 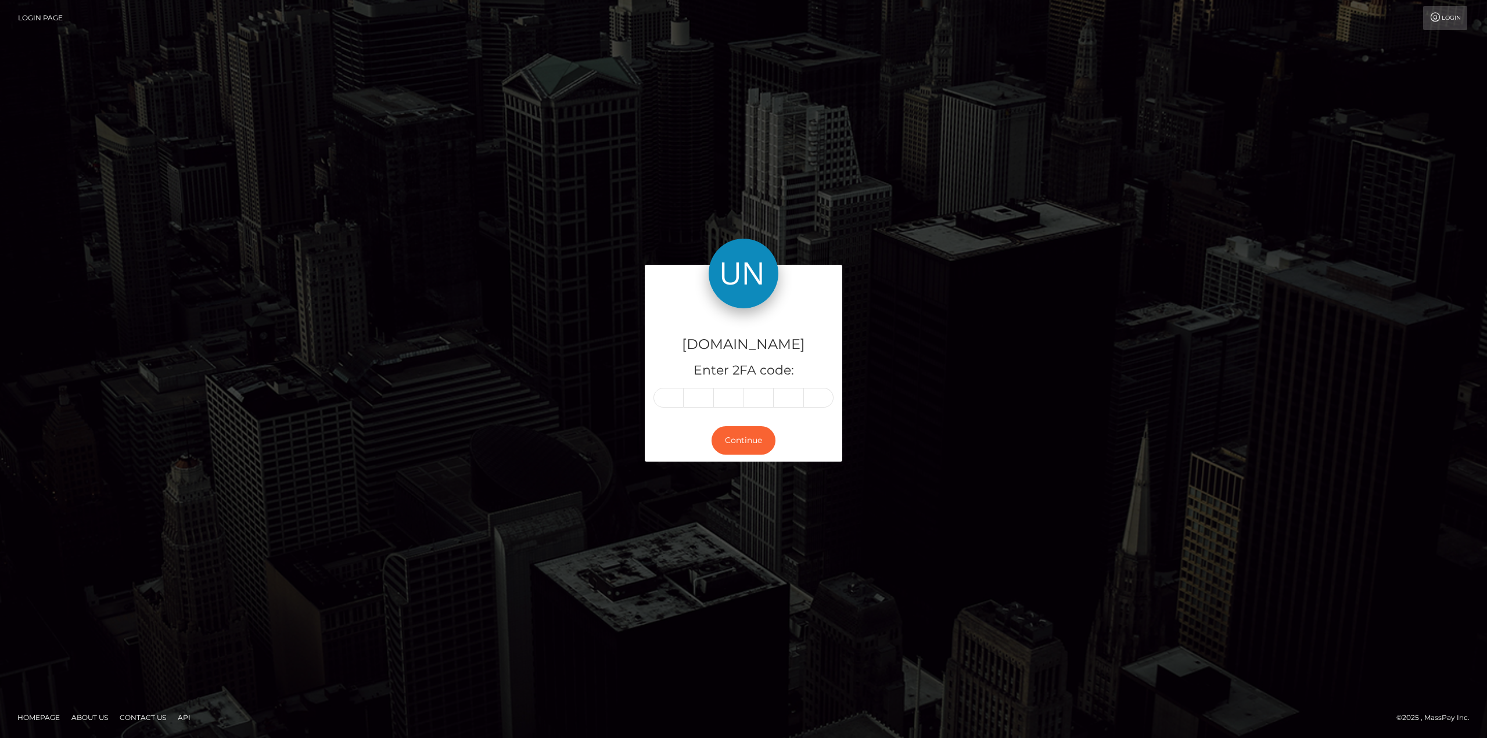 What do you see at coordinates (744, 371) in the screenshot?
I see `h5: Enter 2FA code:` at bounding box center [744, 371].